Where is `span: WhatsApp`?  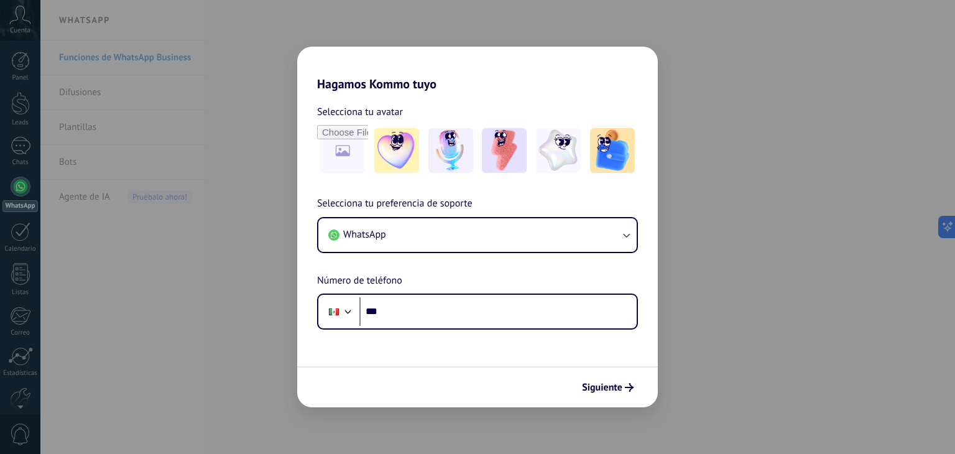
span: WhatsApp is located at coordinates (364, 234).